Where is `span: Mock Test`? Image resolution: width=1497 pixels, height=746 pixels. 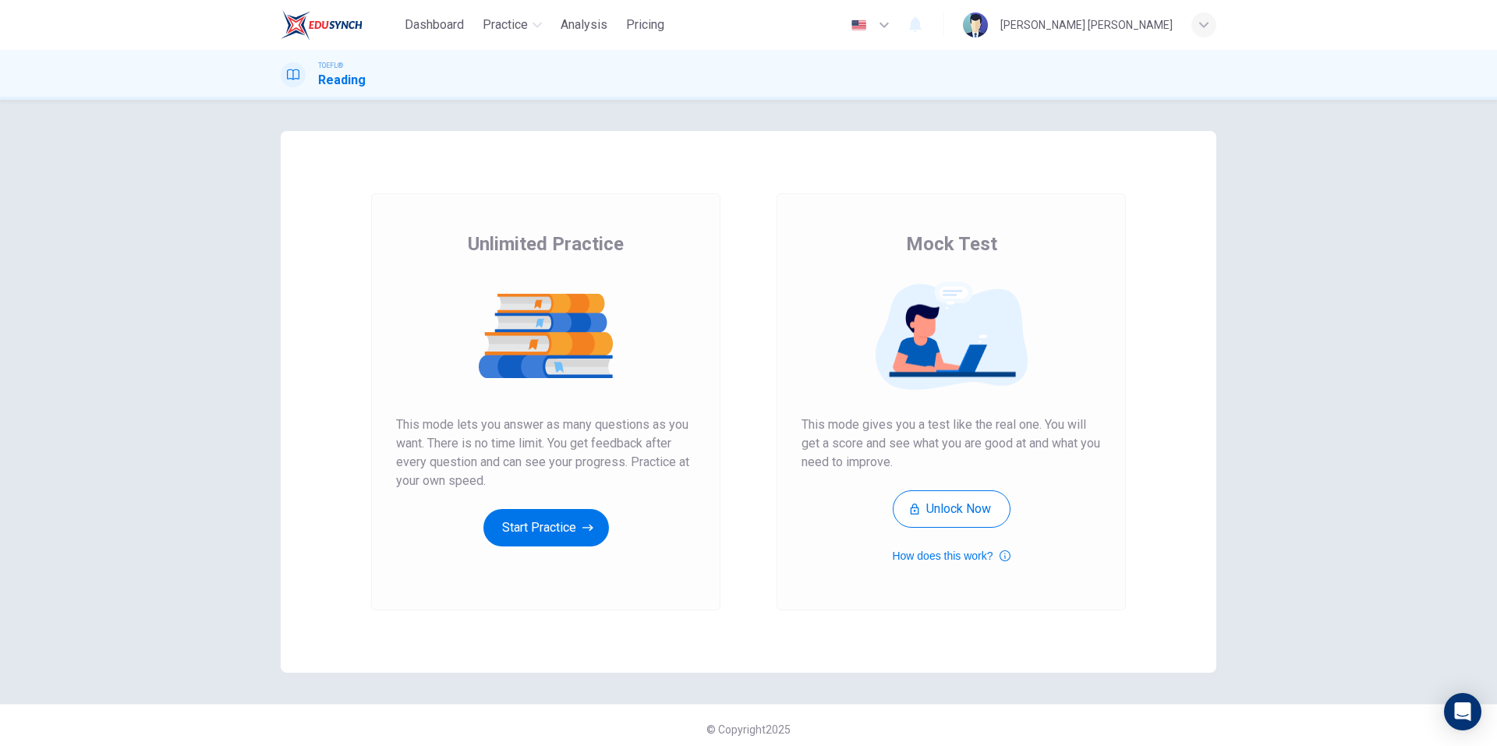 span: Mock Test is located at coordinates (951, 244).